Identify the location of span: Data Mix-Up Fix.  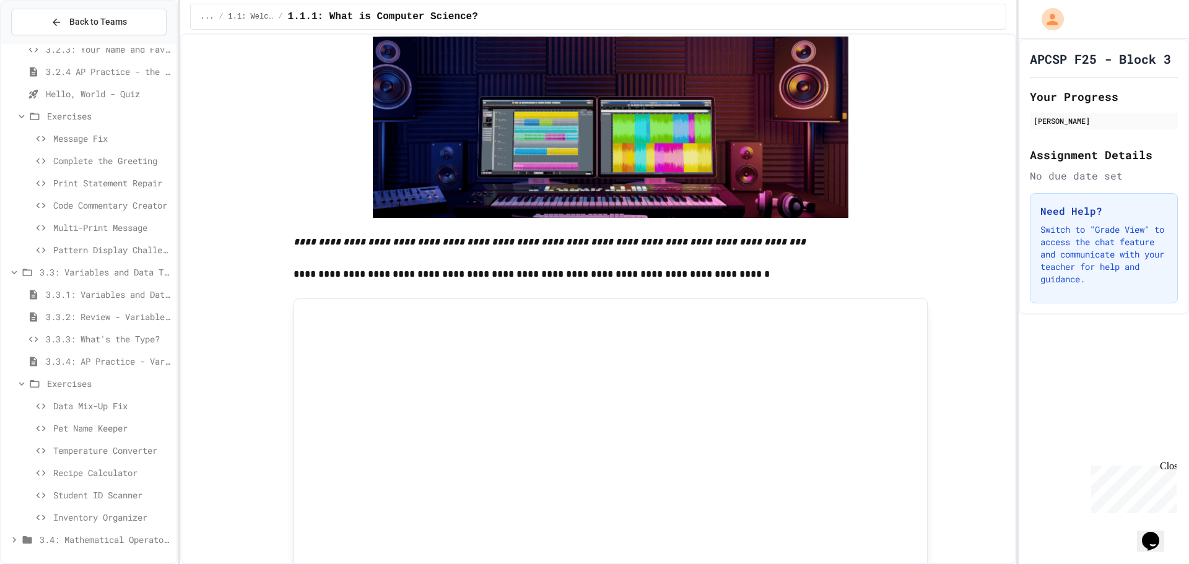
(112, 406).